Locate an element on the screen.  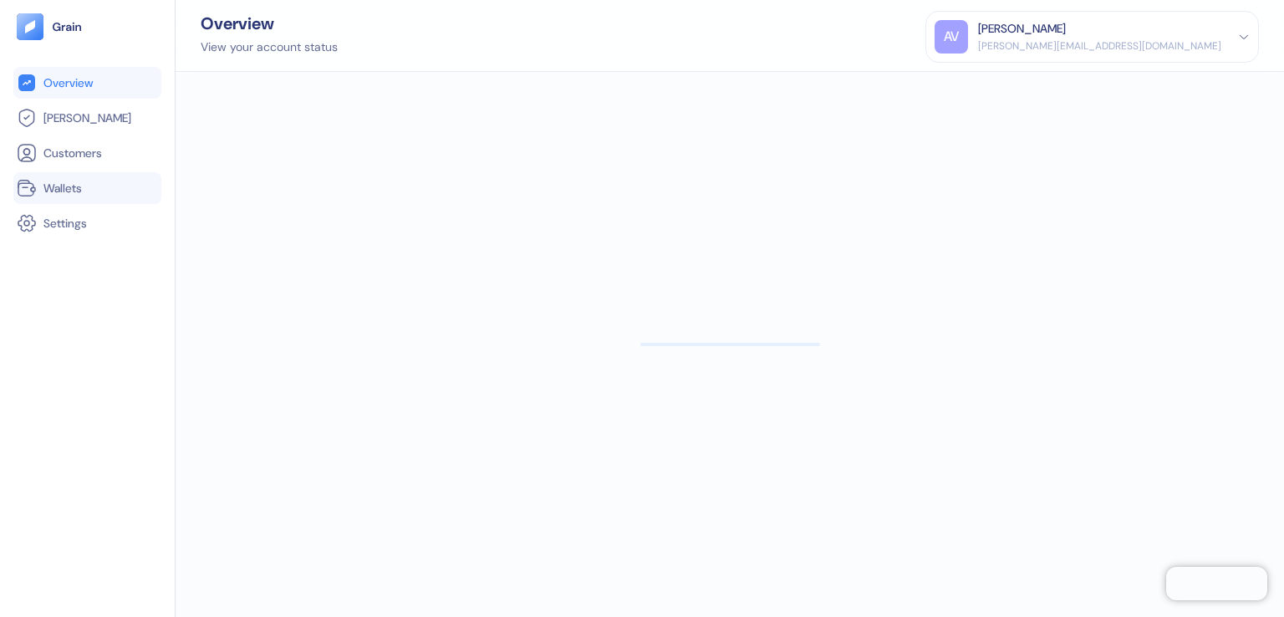
span: Customers is located at coordinates (73, 153).